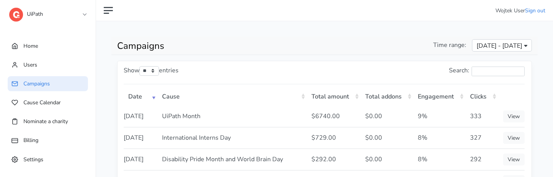 The height and width of the screenshot is (177, 553). What do you see at coordinates (33, 159) in the screenshot?
I see `span: Settings` at bounding box center [33, 159].